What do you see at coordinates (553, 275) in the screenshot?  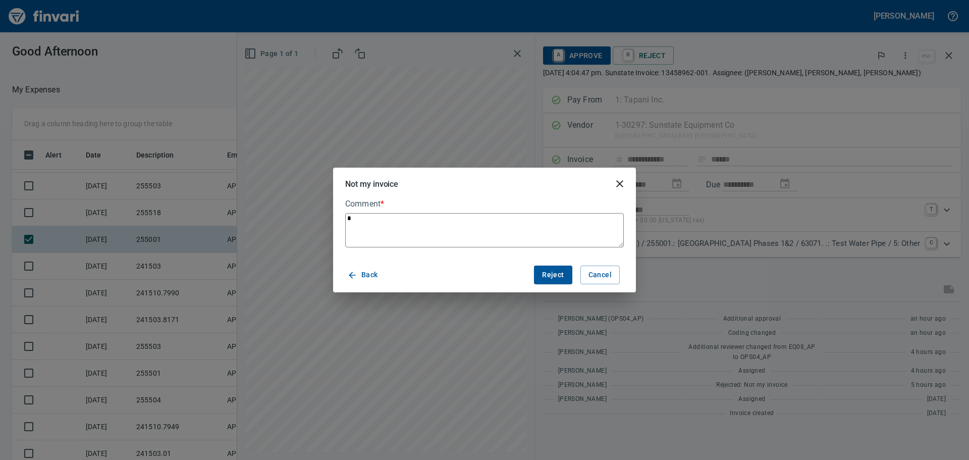 I see `span: Reject` at bounding box center [553, 275].